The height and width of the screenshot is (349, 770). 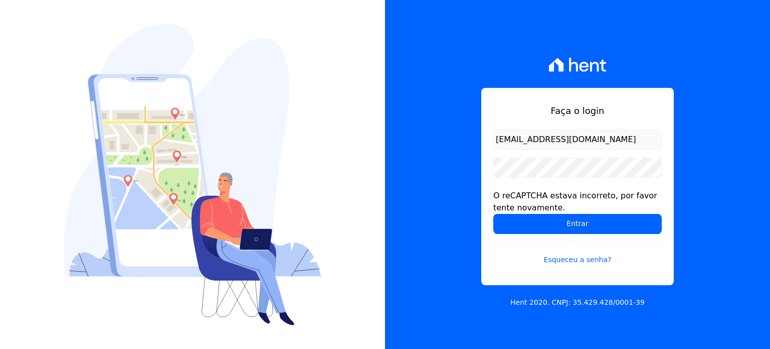 I want to click on div: O reCAPTCHA estava incorreto, por favor tente novamente., so click(x=578, y=202).